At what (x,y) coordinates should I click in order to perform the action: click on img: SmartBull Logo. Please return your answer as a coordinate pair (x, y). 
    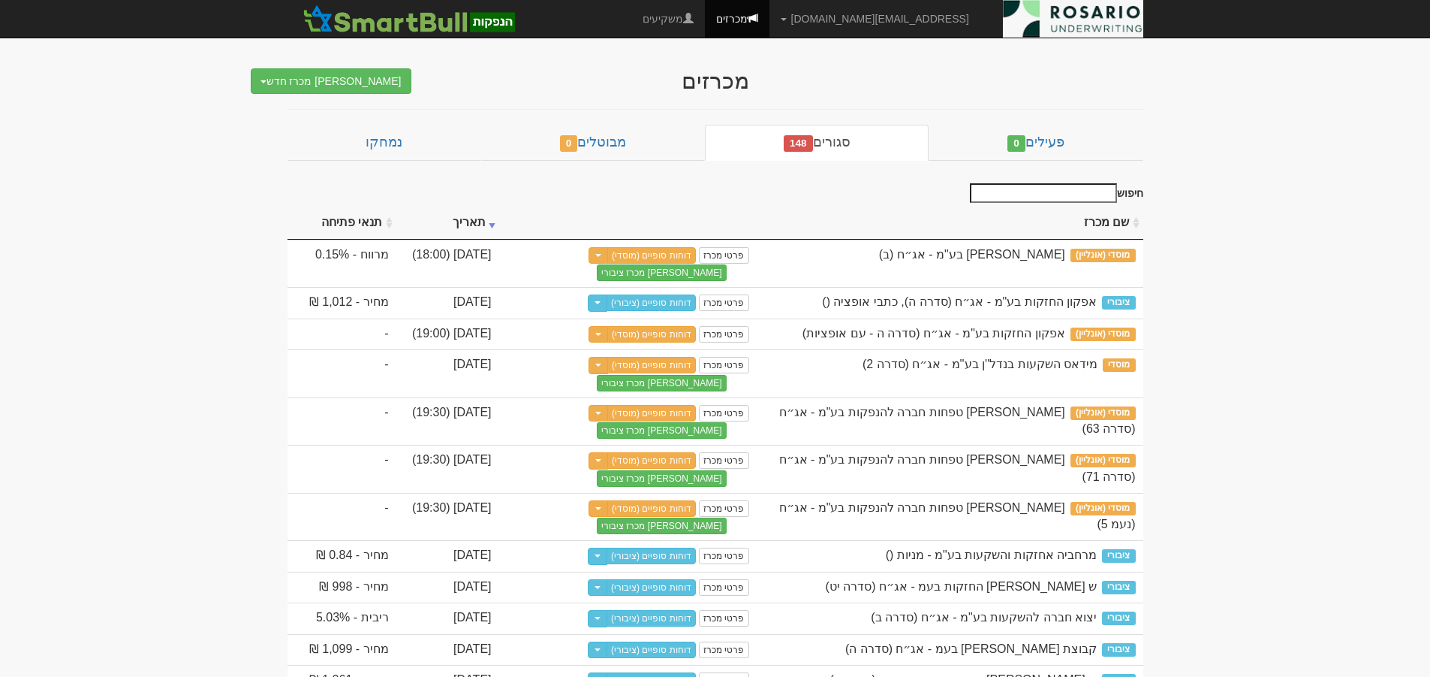
    Looking at the image, I should click on (409, 19).